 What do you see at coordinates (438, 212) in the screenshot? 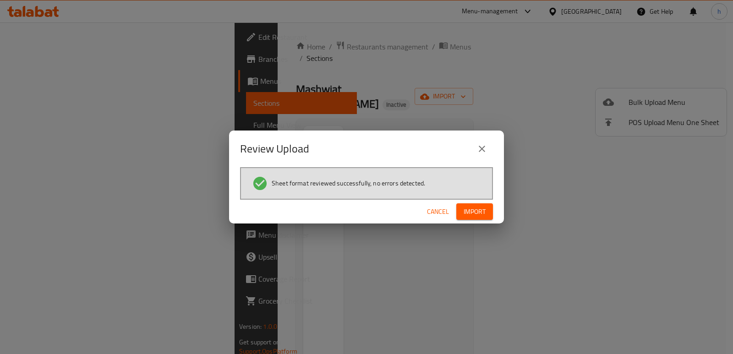
I see `button: Cancel` at bounding box center [438, 212].